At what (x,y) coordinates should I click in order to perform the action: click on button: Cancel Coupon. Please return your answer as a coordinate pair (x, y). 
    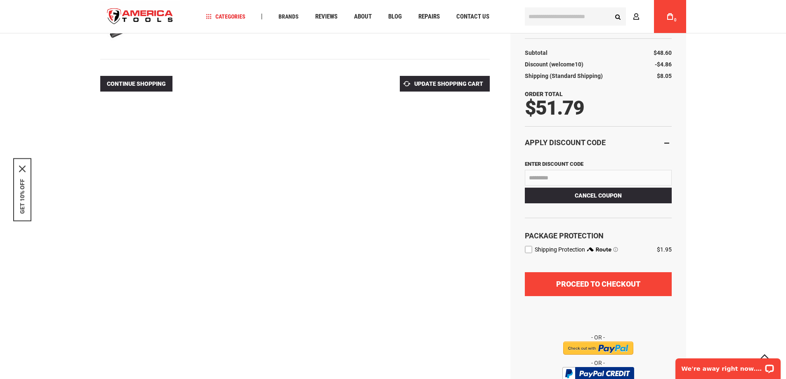
    Looking at the image, I should click on (598, 195).